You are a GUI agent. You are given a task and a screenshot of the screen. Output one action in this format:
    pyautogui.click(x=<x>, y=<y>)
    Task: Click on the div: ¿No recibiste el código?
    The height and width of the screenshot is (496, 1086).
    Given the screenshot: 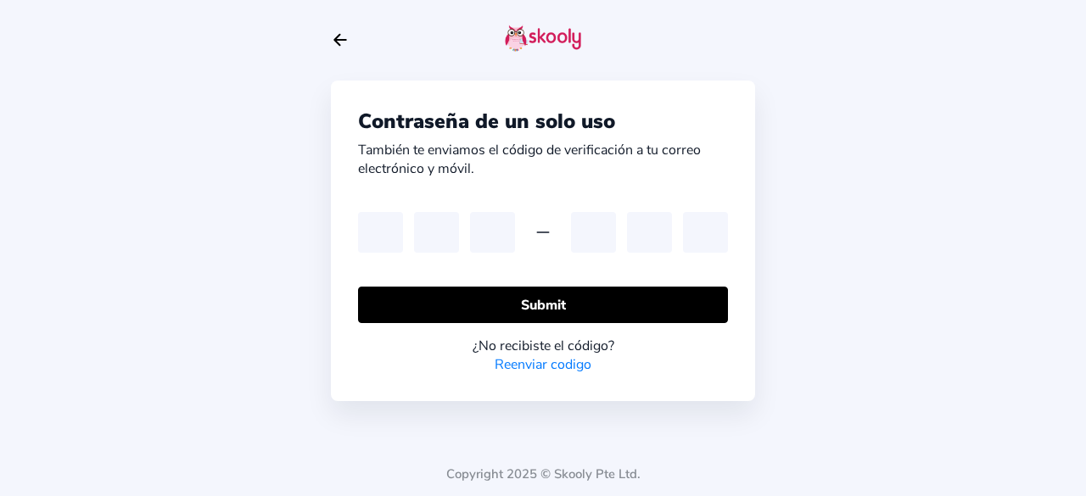 What is the action you would take?
    pyautogui.click(x=543, y=346)
    